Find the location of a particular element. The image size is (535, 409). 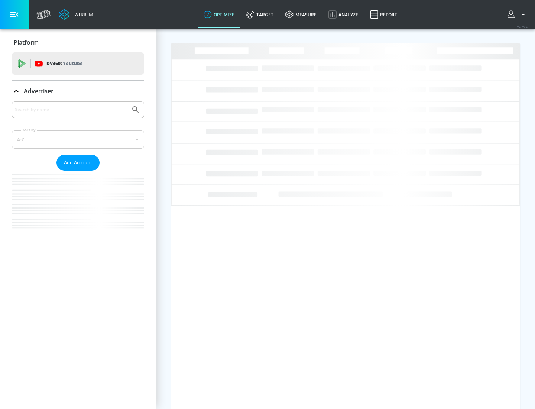

a: Analyze is located at coordinates (344, 15).